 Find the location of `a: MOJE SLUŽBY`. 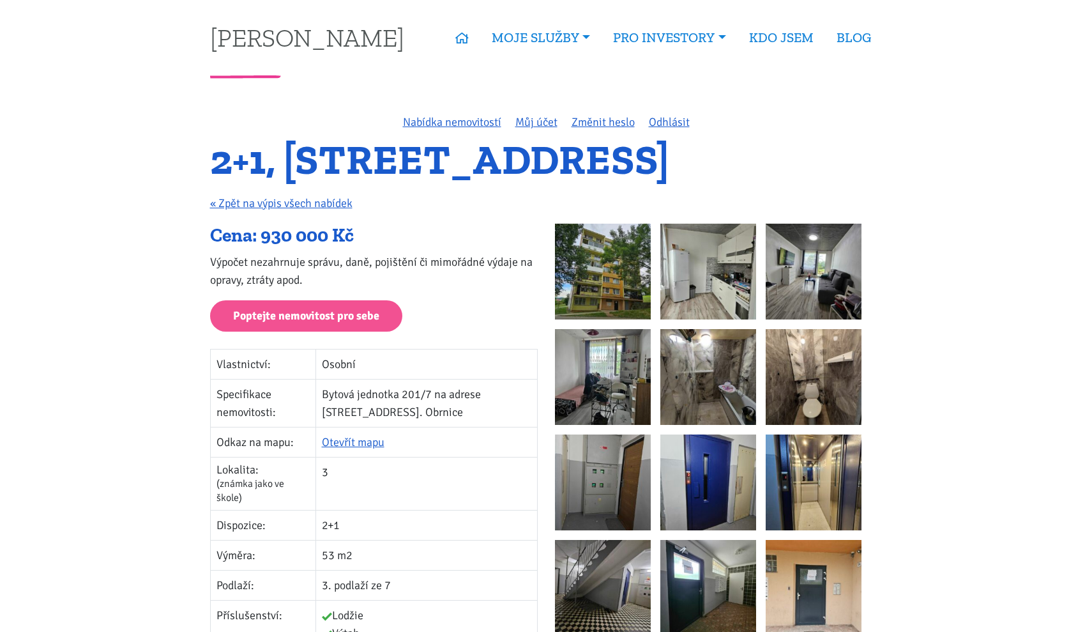

a: MOJE SLUŽBY is located at coordinates (541, 38).